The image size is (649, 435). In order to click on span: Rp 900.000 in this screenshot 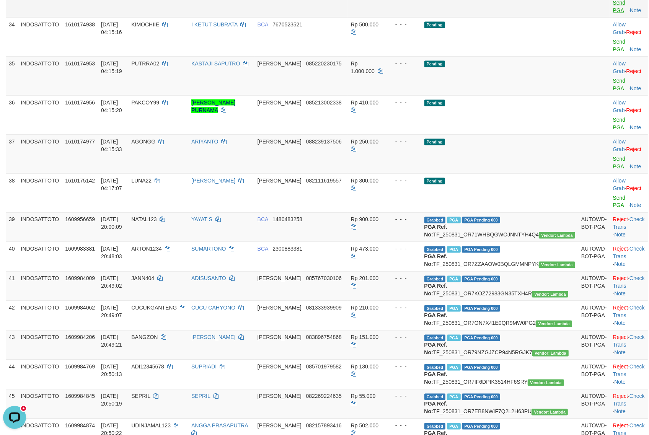, I will do `click(365, 220)`.